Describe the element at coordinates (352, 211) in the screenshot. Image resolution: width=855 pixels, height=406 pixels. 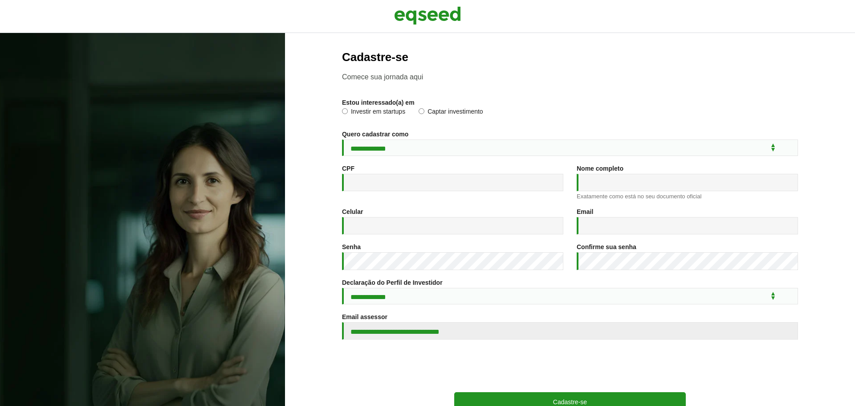
I see `label: Celular` at that location.